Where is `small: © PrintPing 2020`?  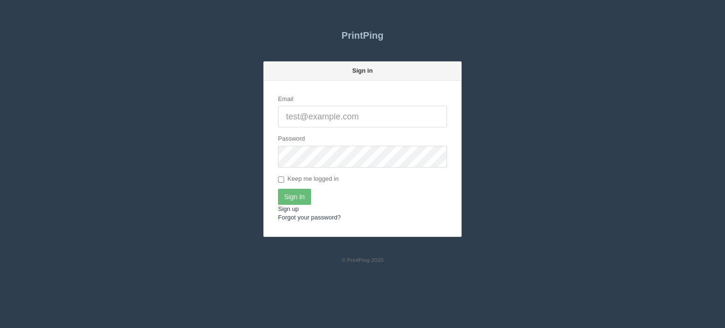
small: © PrintPing 2020 is located at coordinates (362, 260).